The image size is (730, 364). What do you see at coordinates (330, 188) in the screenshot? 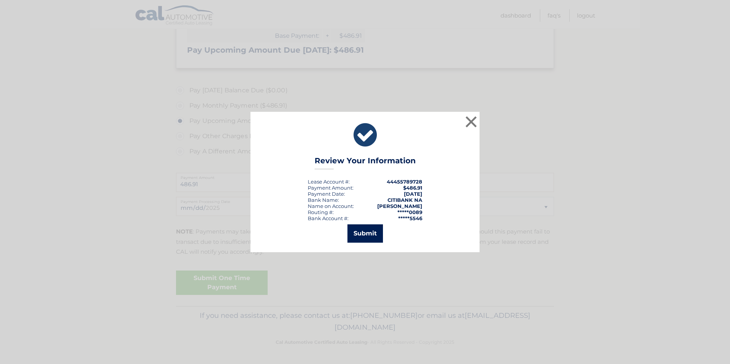
I see `div: Payment Amount:` at bounding box center [330, 188].